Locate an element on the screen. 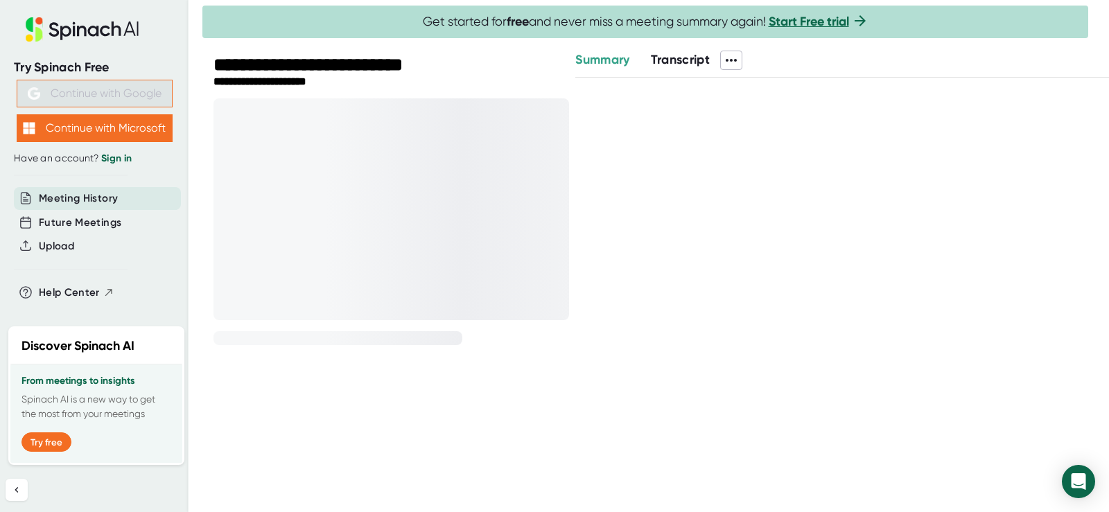 The image size is (1109, 512). button: Continue with Microsoft is located at coordinates (94, 128).